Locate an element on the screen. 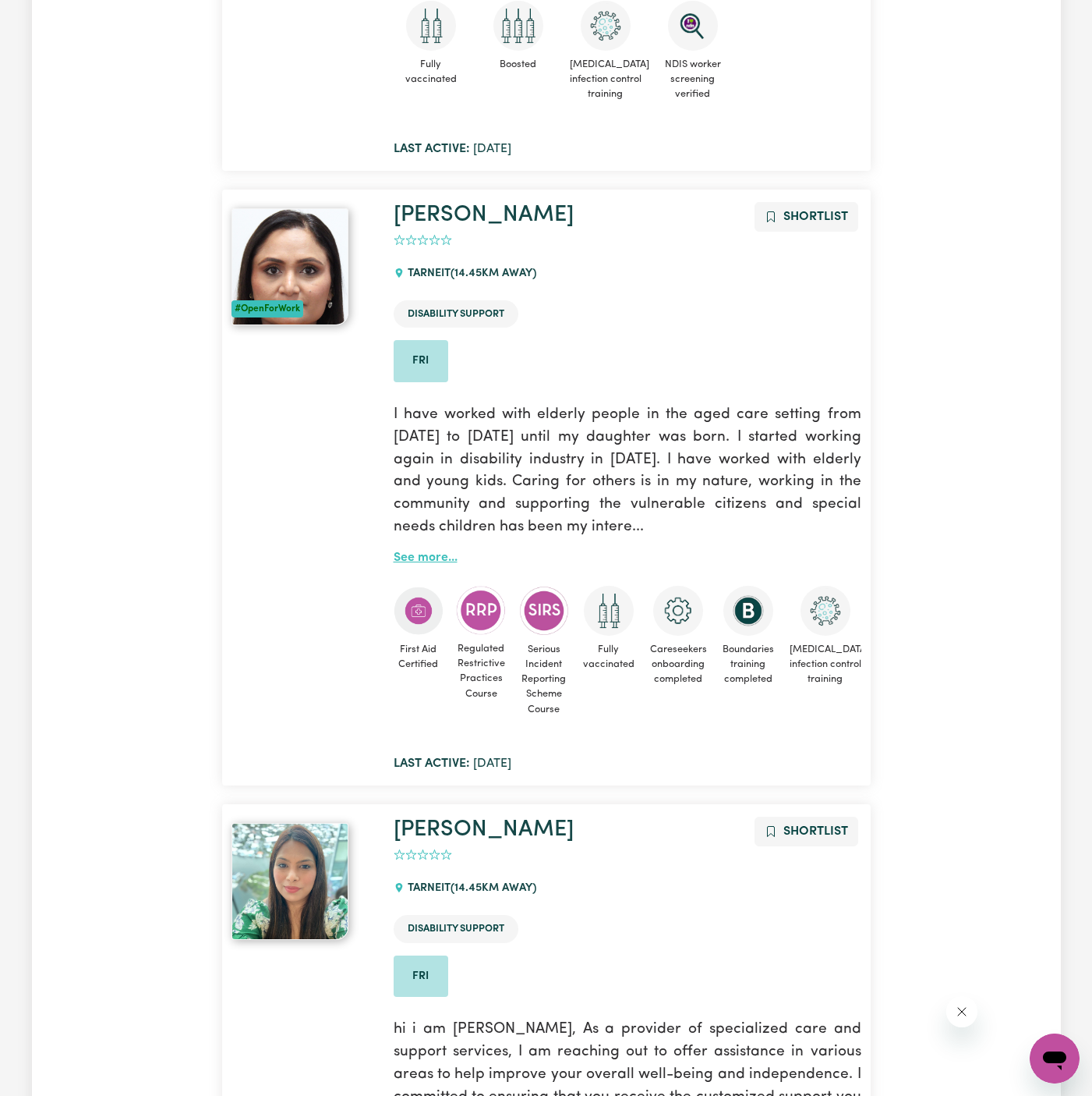 Image resolution: width=1092 pixels, height=1096 pixels. img: Care and support worker has received booster dose of COVID-19 vaccination is located at coordinates (518, 25).